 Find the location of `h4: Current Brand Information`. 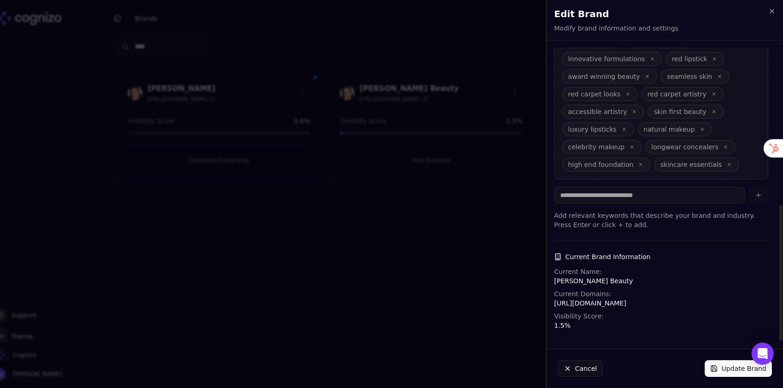

h4: Current Brand Information is located at coordinates (661, 257).